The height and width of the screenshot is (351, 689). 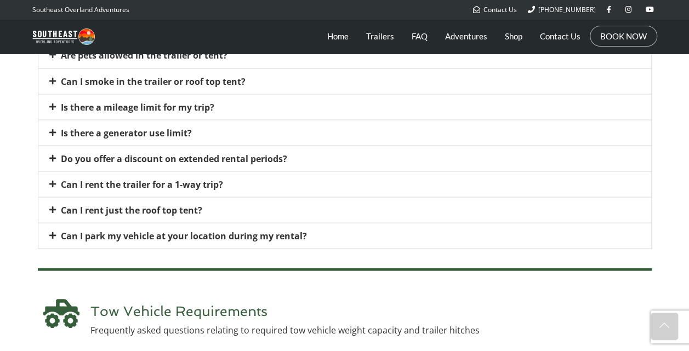 I want to click on div: Is there a mileage limit for my trip?, so click(x=345, y=107).